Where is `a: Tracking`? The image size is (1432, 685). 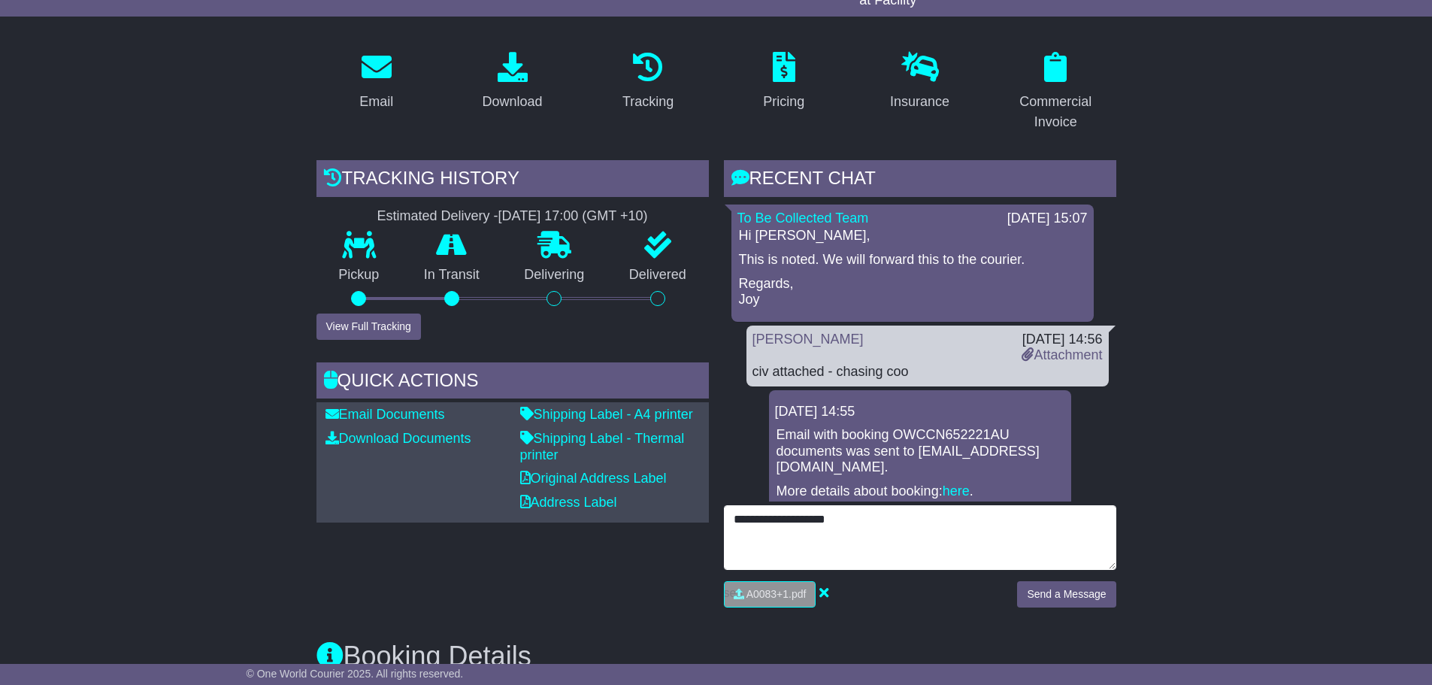 a: Tracking is located at coordinates (648, 82).